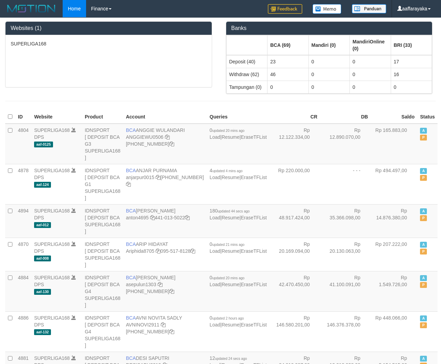 This screenshot has height=364, width=441. What do you see at coordinates (163, 325) in the screenshot?
I see `a: Copy AVNINOVI2911 to clipboard` at bounding box center [163, 325].